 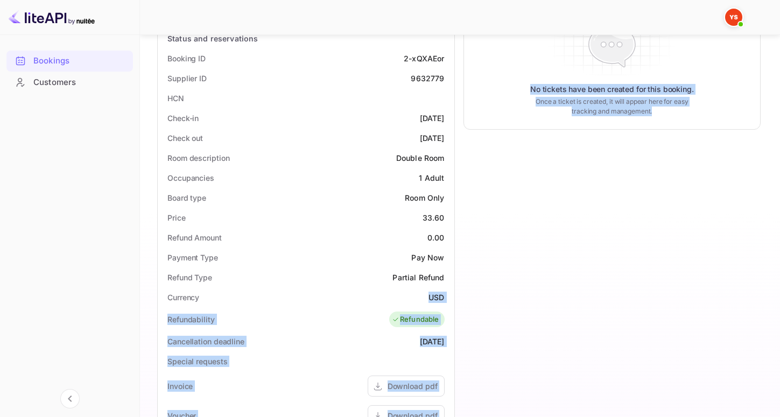 I want to click on div: Price, so click(x=177, y=217).